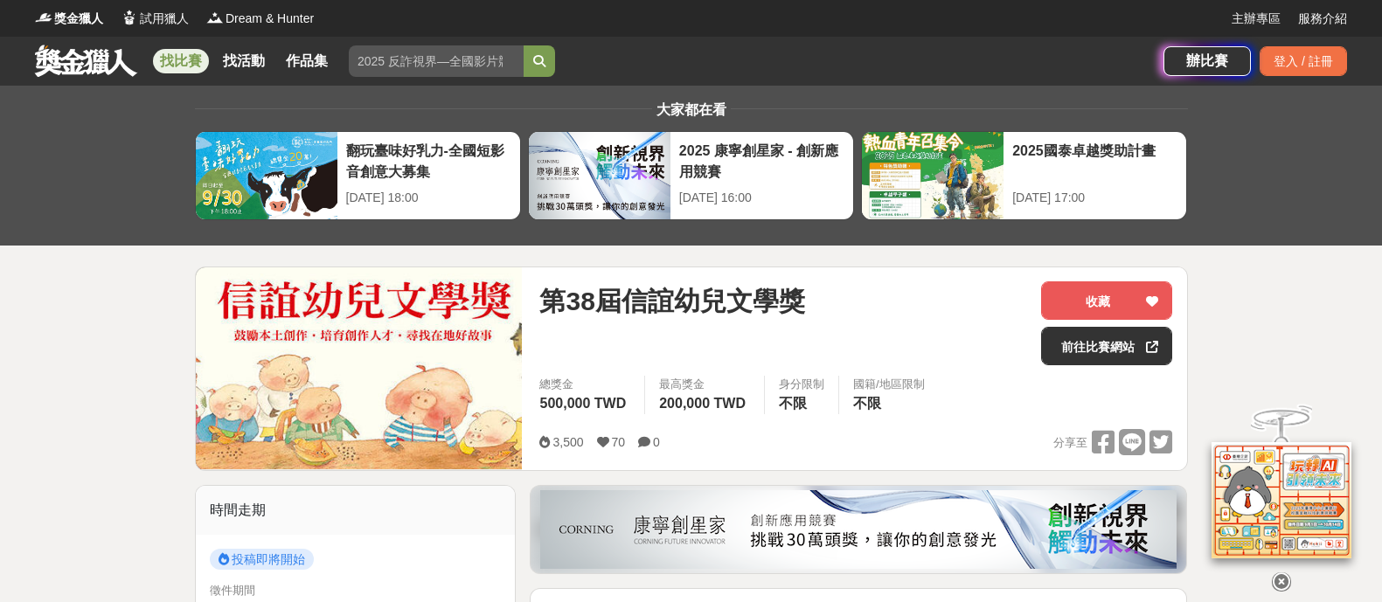  Describe the element at coordinates (261, 559) in the screenshot. I see `span: 投稿即將開始` at that location.